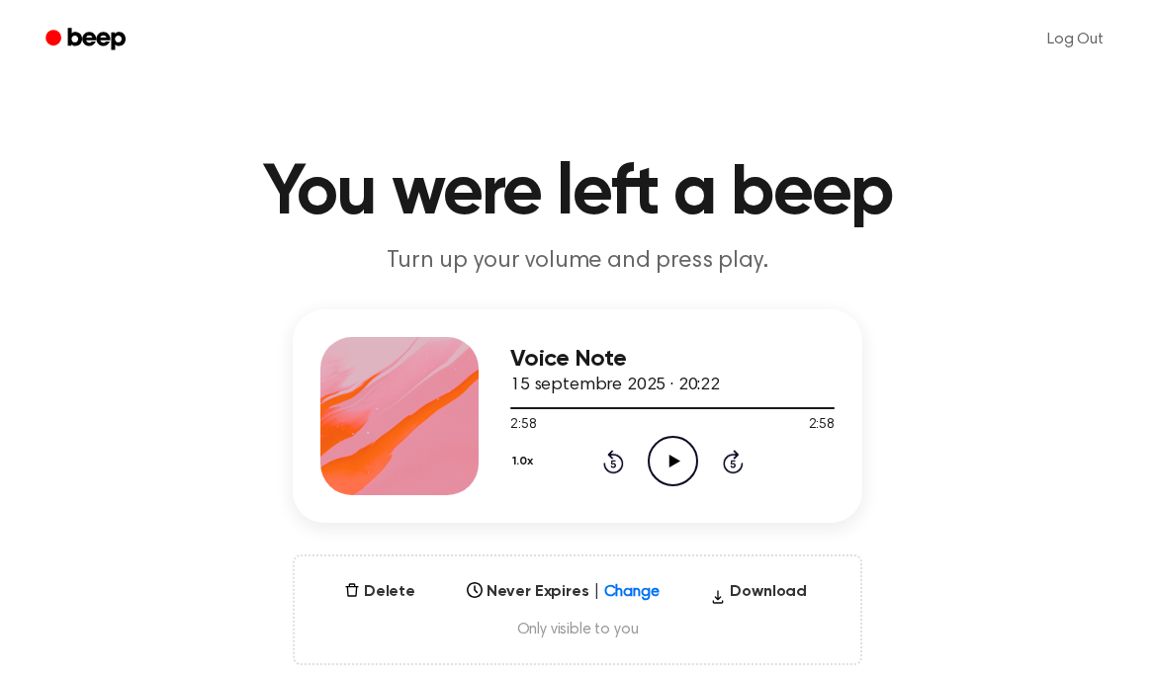  What do you see at coordinates (577, 630) in the screenshot?
I see `span: Only visible to you` at bounding box center [577, 630].